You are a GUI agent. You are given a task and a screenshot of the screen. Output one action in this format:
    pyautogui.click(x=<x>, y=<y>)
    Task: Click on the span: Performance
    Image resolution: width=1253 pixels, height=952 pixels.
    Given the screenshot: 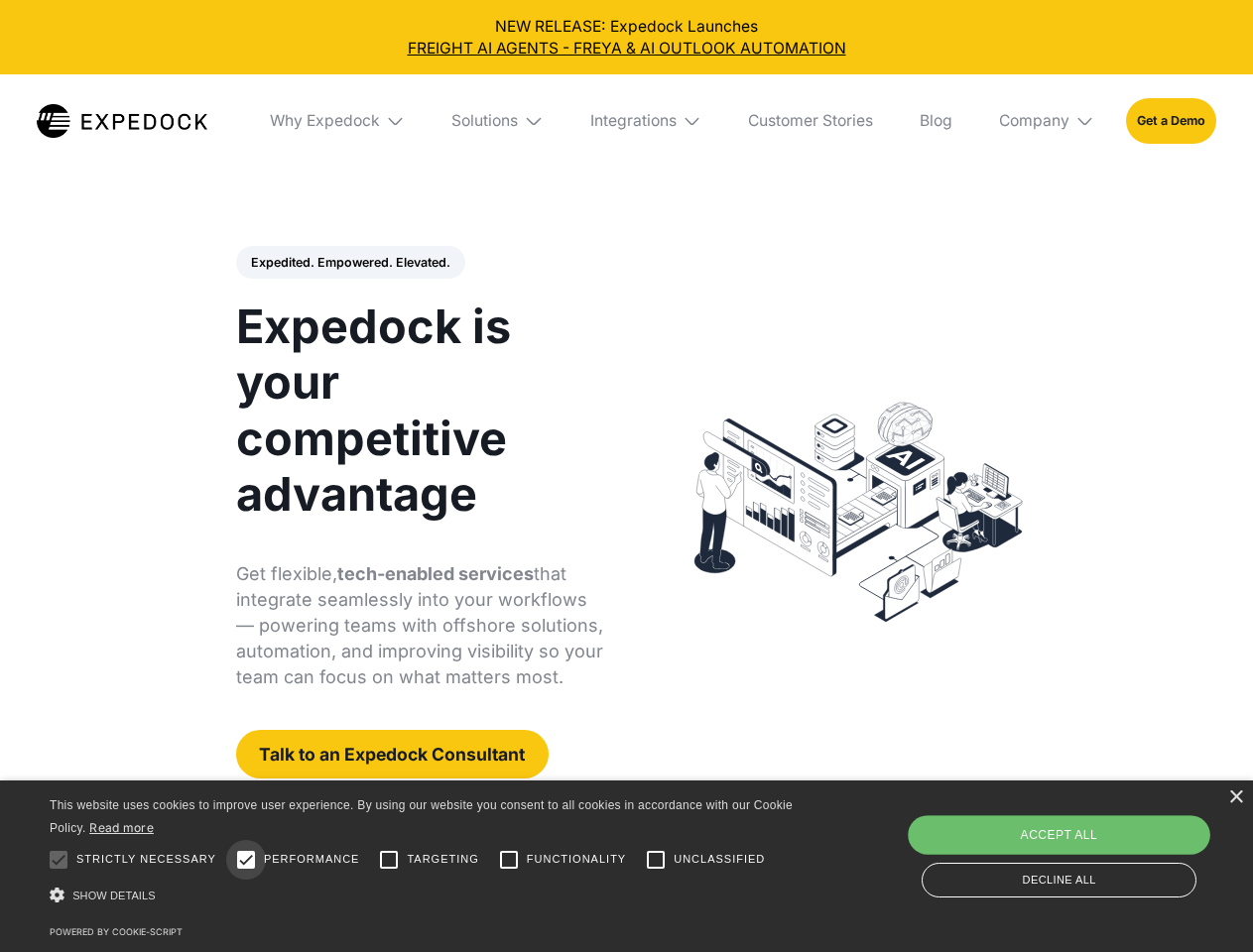 What is the action you would take?
    pyautogui.click(x=312, y=858)
    